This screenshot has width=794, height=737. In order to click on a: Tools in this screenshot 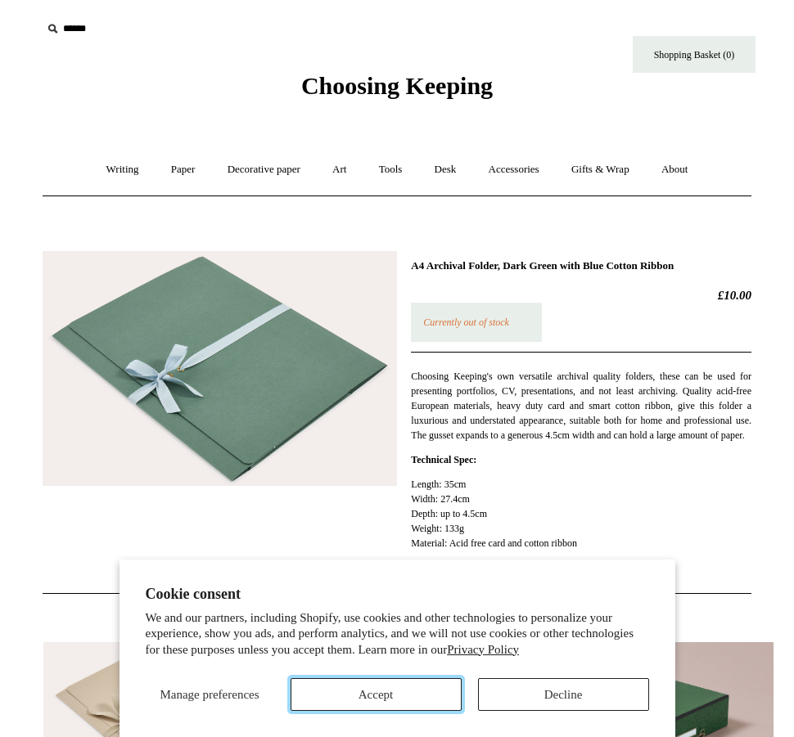, I will do `click(390, 169)`.